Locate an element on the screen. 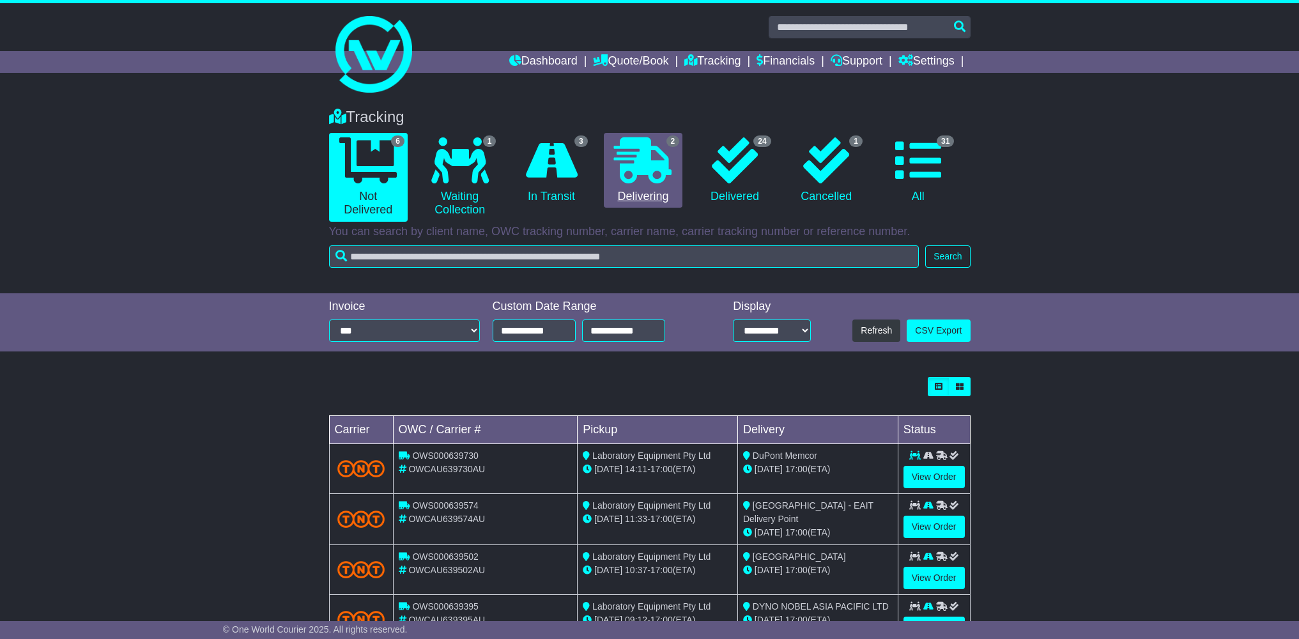  p: You can search by client name, OWC tracking number, carrier name, carrier tracking number or refe... is located at coordinates (650, 232).